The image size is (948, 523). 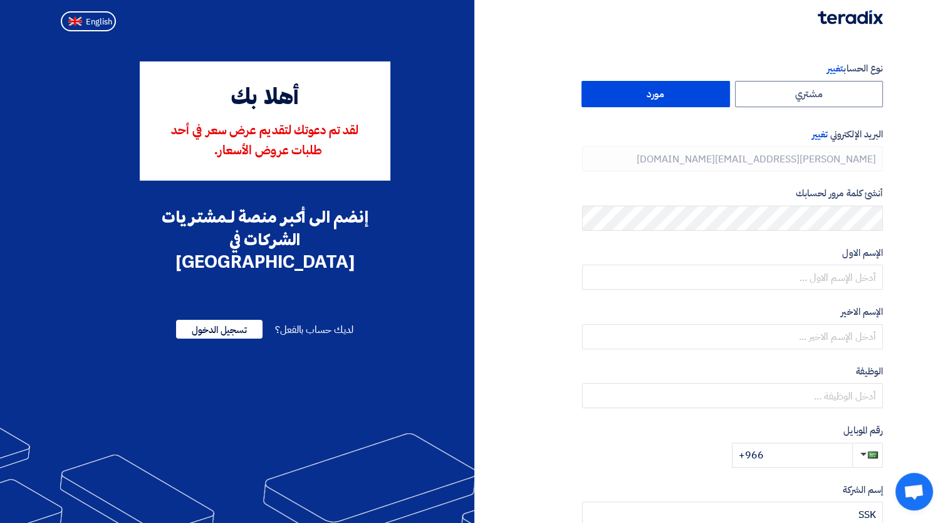 What do you see at coordinates (733, 277) in the screenshot?
I see `input: أدخل الإسم الاول ...` at bounding box center [733, 277].